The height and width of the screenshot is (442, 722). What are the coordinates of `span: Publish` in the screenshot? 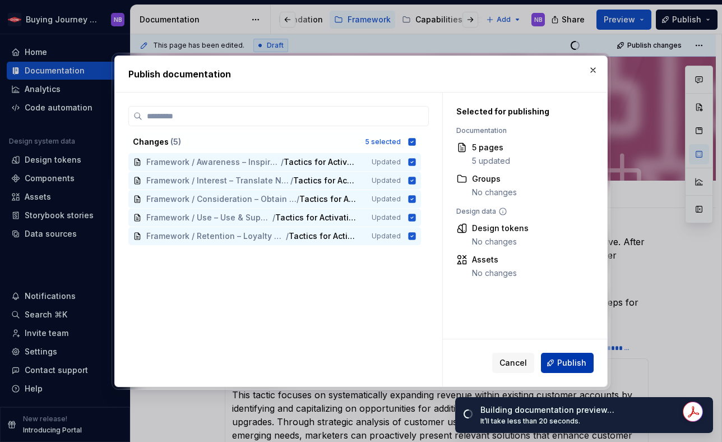 It's located at (572, 363).